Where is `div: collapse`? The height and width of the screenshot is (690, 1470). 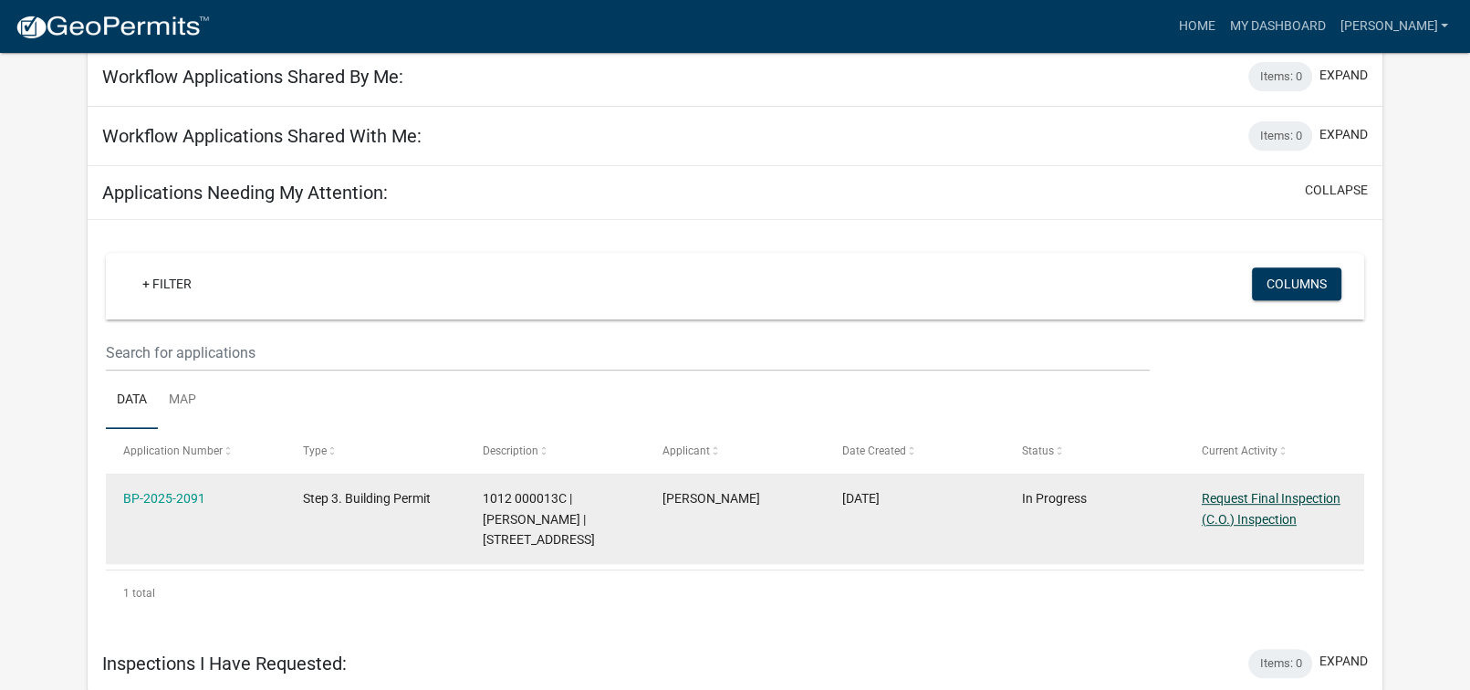 div: collapse is located at coordinates (735, 426).